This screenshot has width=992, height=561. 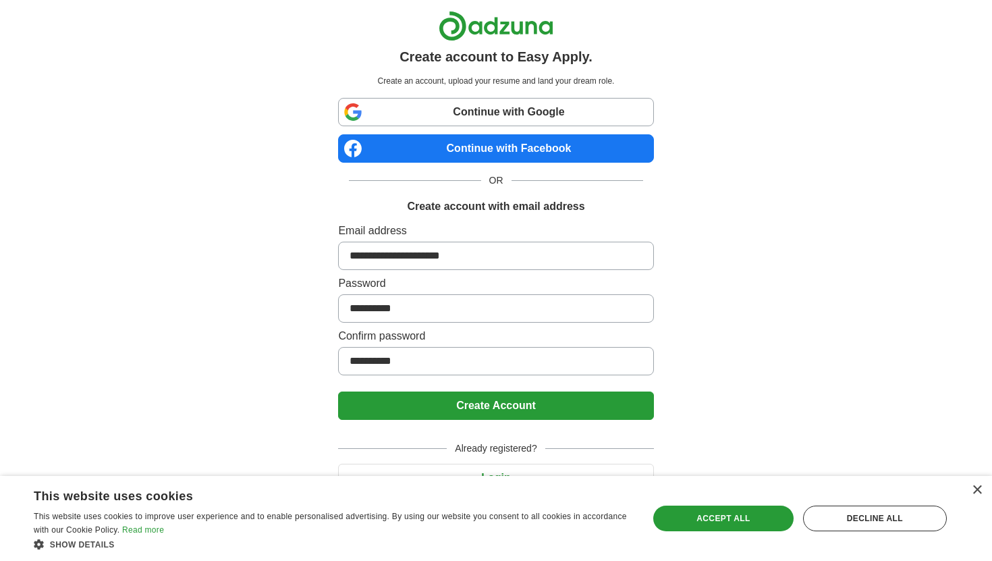 What do you see at coordinates (496, 57) in the screenshot?
I see `h1: Create account to Easy Apply.` at bounding box center [496, 57].